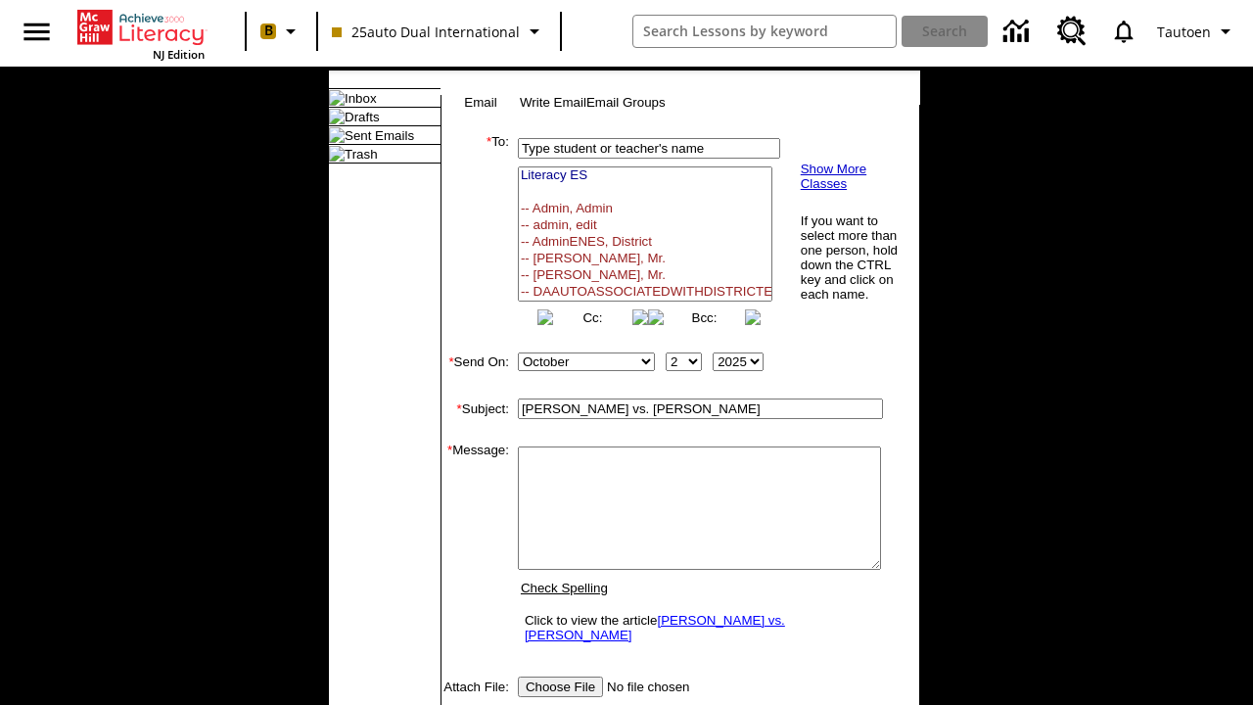  I want to click on td: To:, so click(475, 231).